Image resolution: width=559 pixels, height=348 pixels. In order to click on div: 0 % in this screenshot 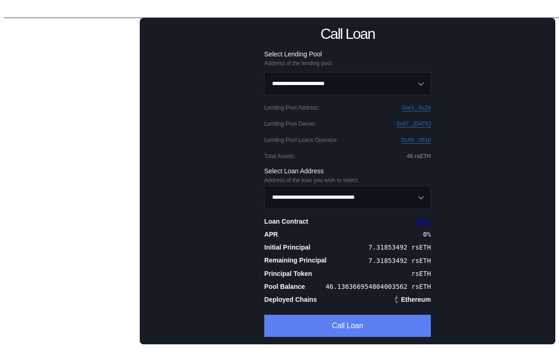, I will do `click(426, 234)`.